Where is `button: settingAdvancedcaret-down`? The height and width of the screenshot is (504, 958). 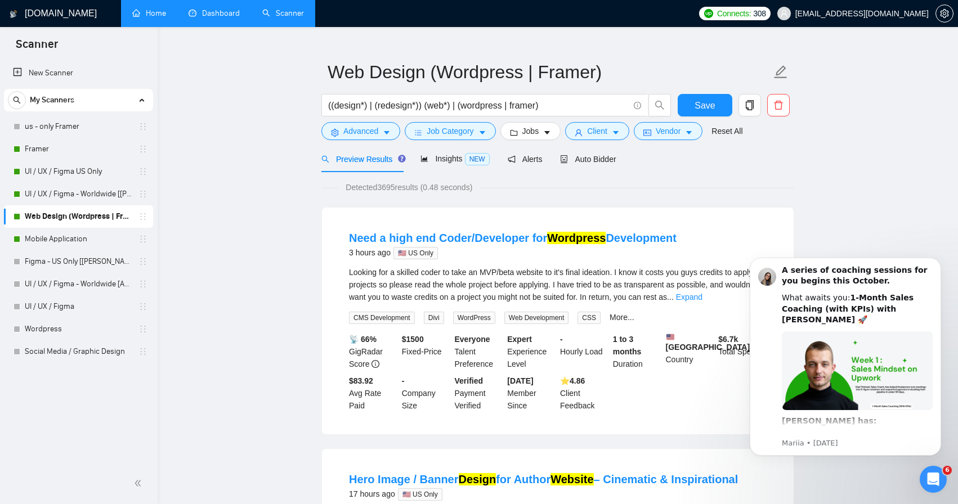
button: settingAdvancedcaret-down is located at coordinates (361, 131).